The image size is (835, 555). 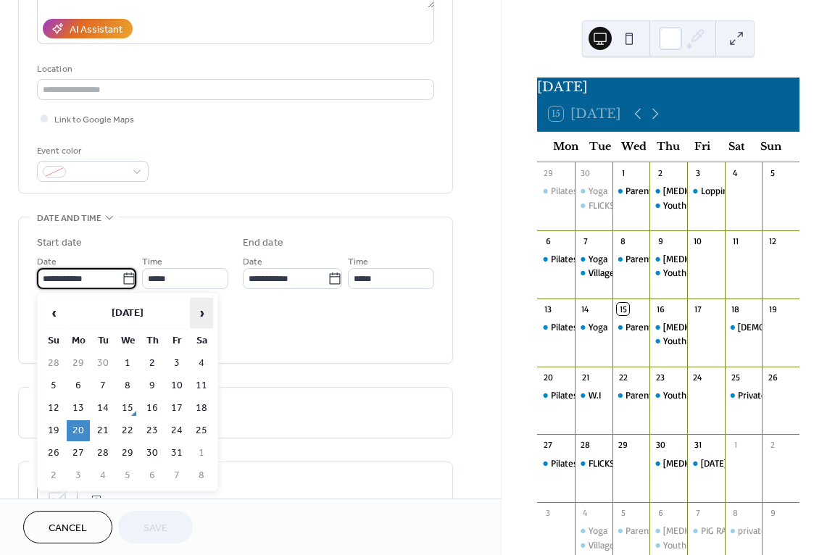 I want to click on th: Mo, so click(x=78, y=341).